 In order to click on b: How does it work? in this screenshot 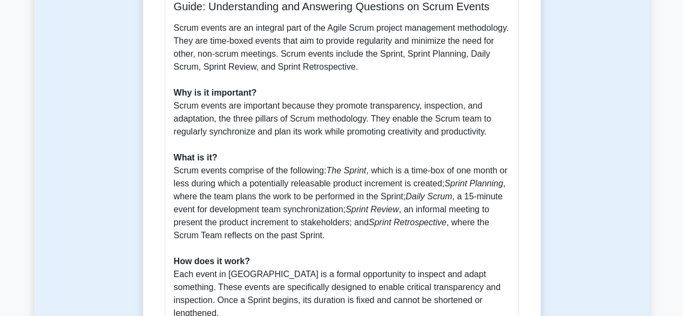, I will do `click(212, 261)`.